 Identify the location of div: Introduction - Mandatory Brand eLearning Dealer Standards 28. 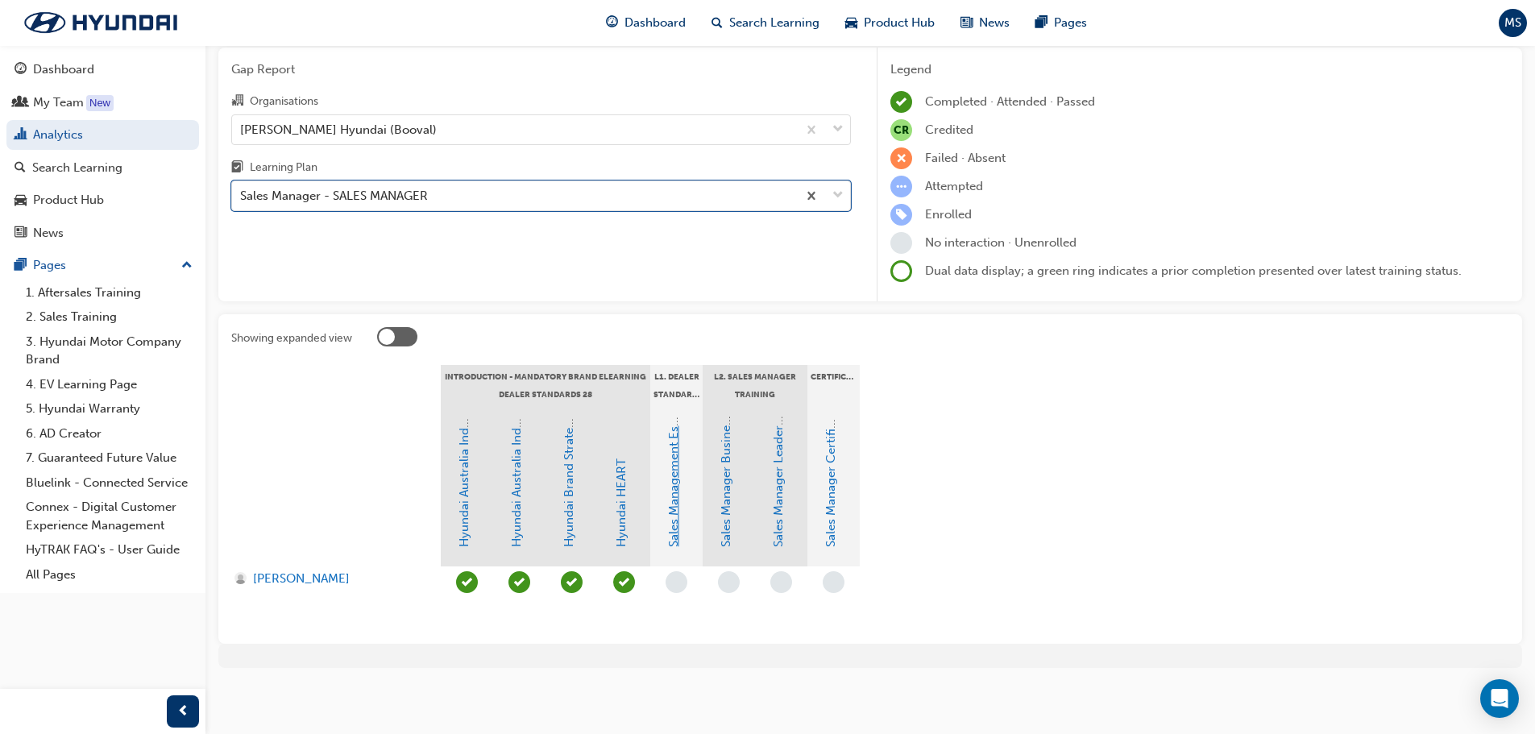
(545, 385).